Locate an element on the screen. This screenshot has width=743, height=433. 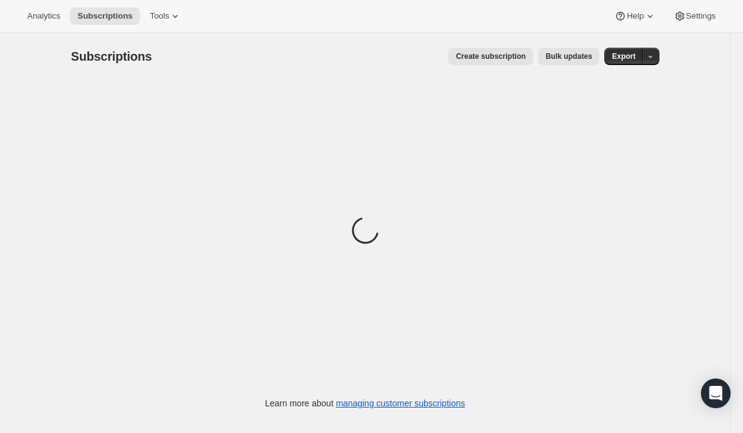
button: Export is located at coordinates (623, 56).